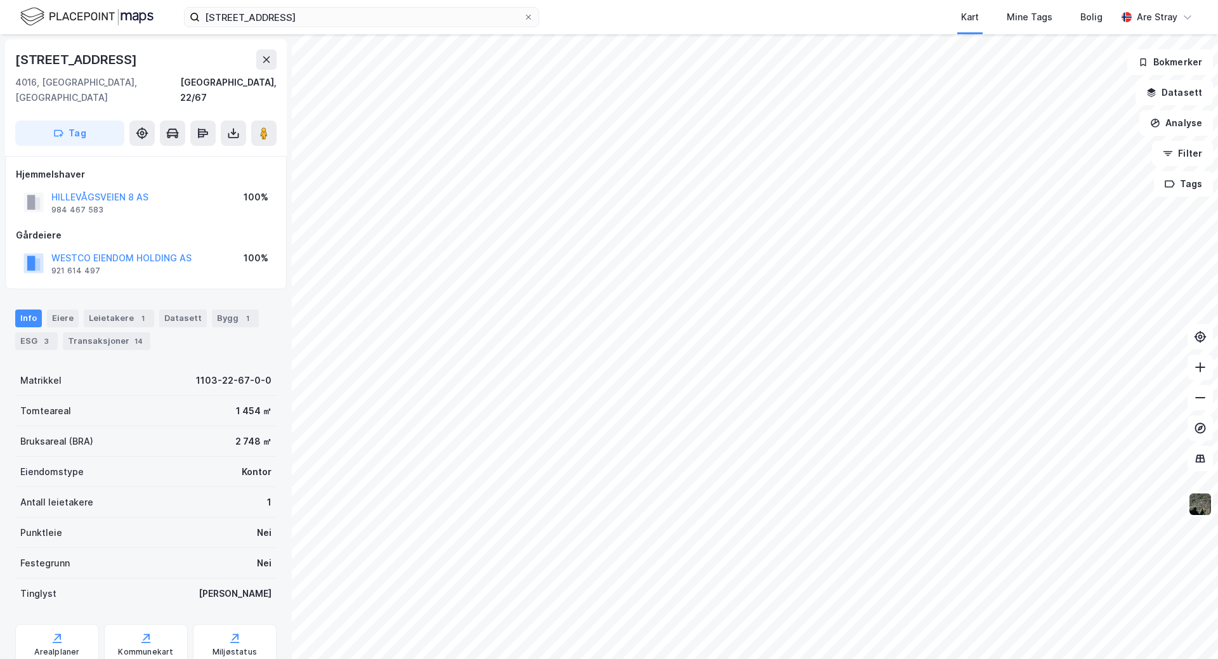  What do you see at coordinates (63, 319) in the screenshot?
I see `div: Eiere` at bounding box center [63, 319].